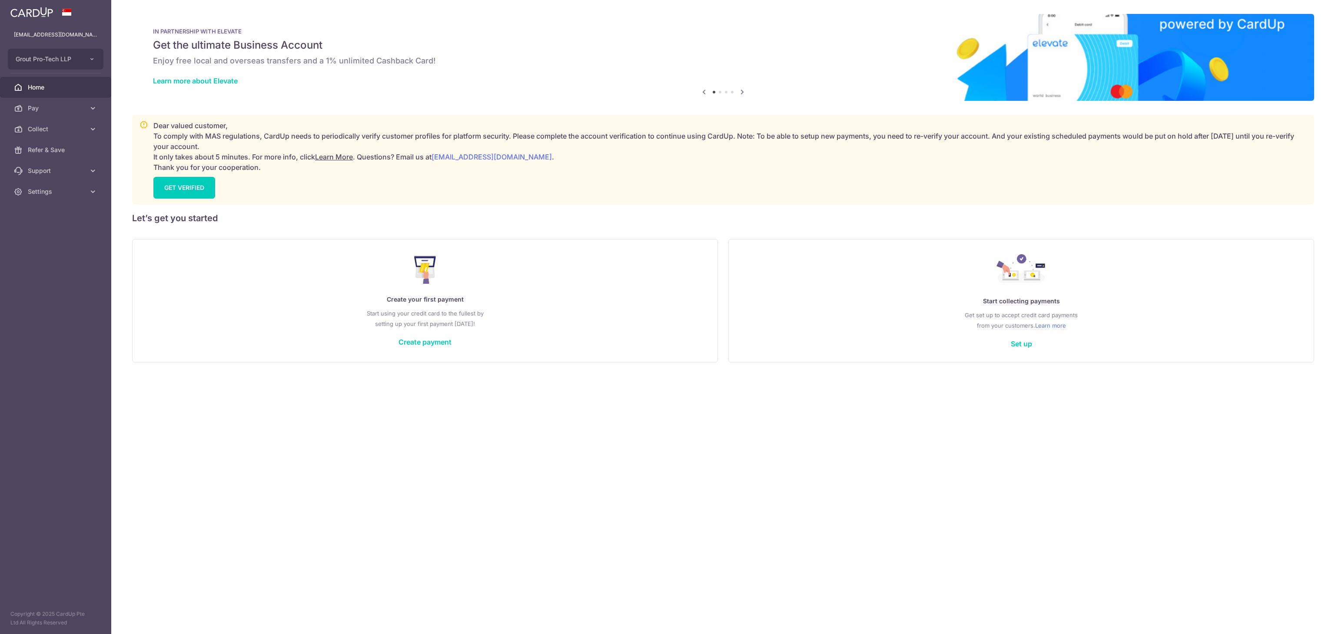  I want to click on a: Learn More, so click(334, 157).